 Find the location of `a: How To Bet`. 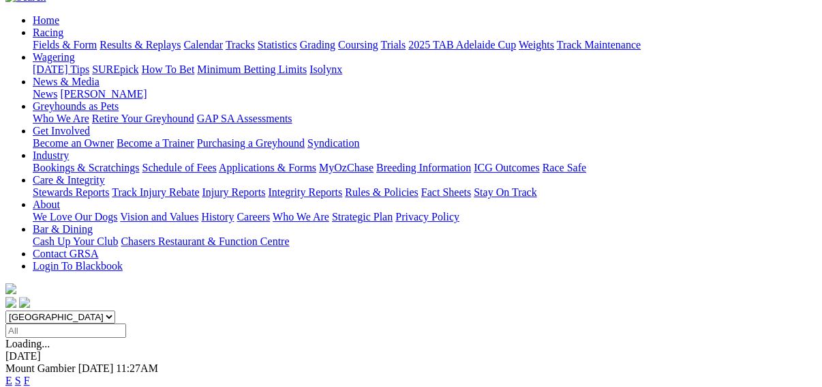

a: How To Bet is located at coordinates (168, 69).